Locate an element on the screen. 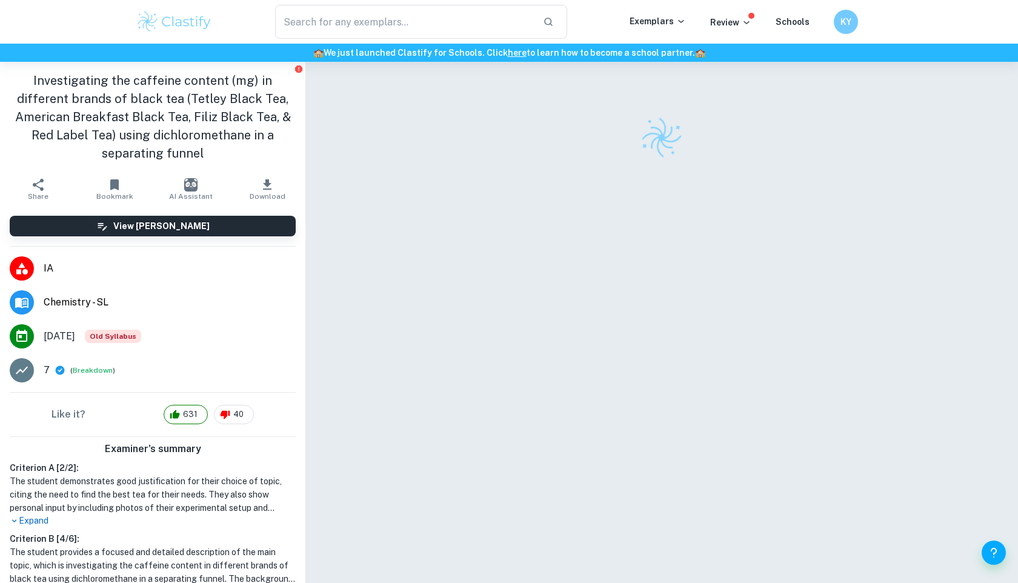 This screenshot has height=583, width=1018. button: KY is located at coordinates (846, 22).